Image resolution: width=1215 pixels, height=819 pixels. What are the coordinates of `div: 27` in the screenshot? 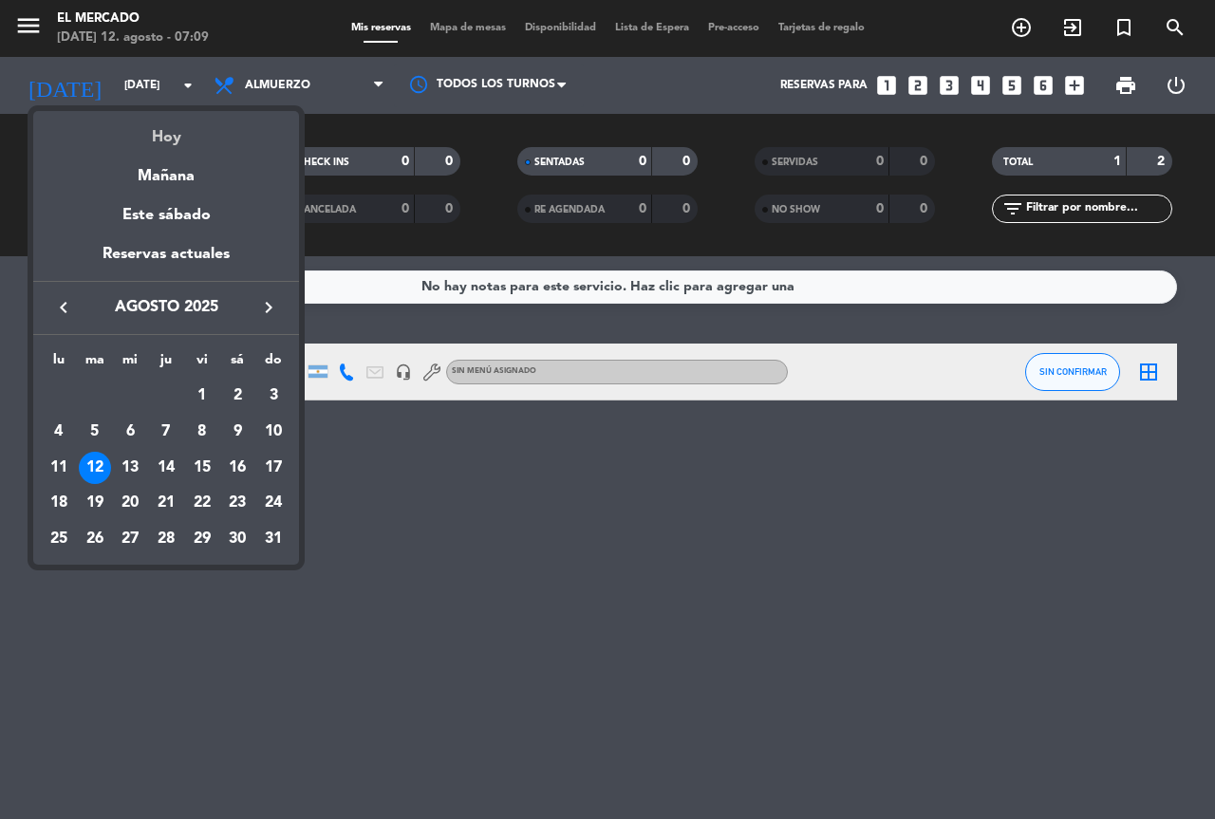 It's located at (130, 539).